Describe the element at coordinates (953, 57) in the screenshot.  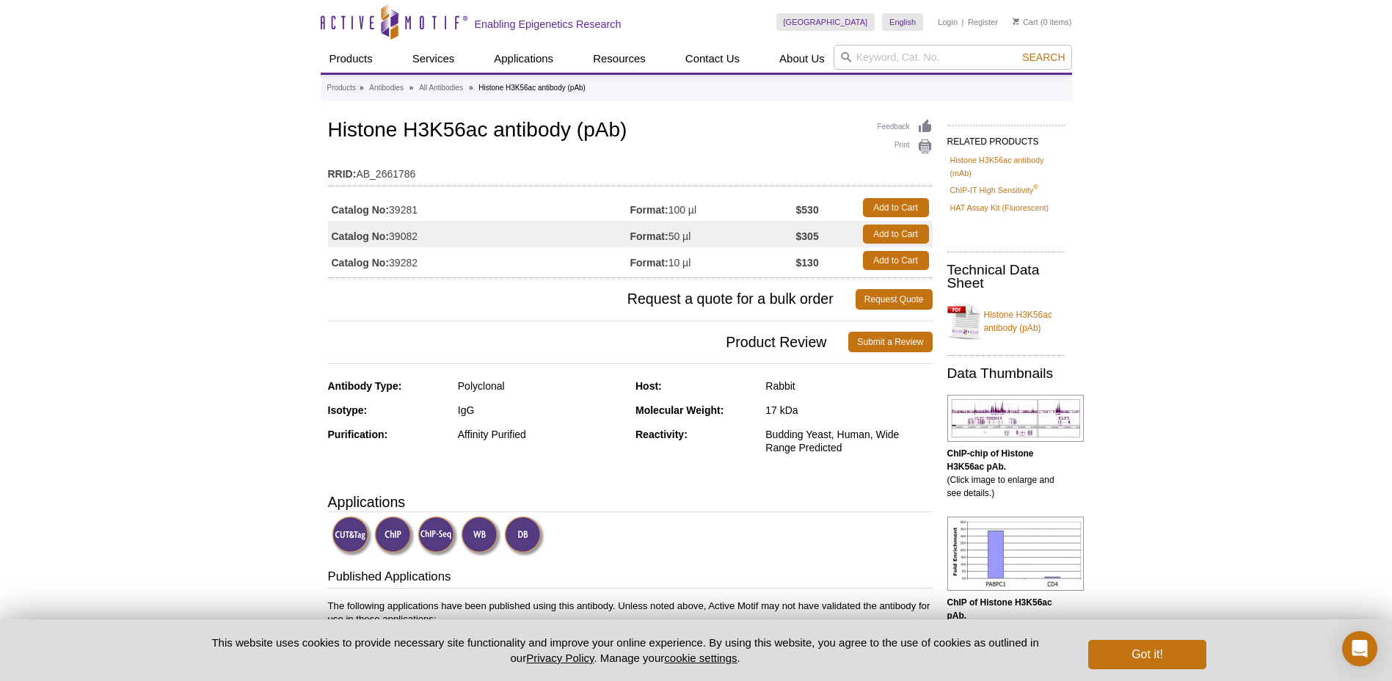
I see `input: Keyword, Cat. No.` at that location.